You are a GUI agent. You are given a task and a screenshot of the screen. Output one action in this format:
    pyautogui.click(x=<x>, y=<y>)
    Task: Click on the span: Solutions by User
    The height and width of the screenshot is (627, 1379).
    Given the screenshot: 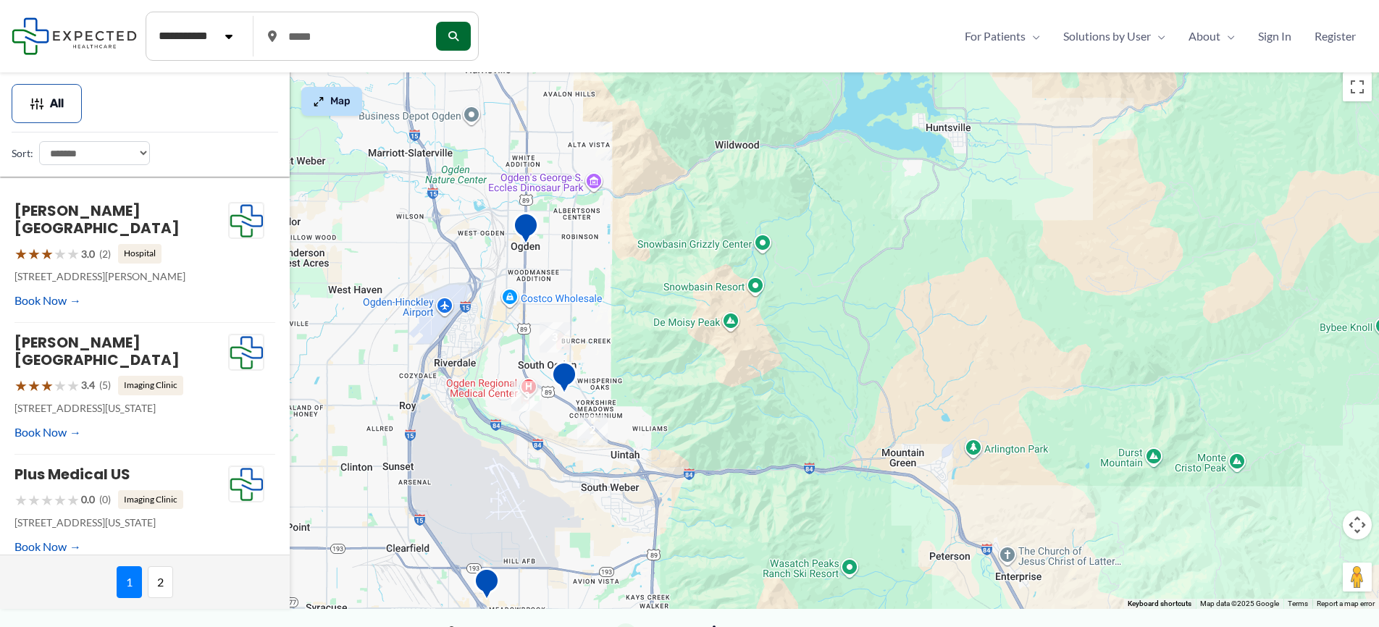 What is the action you would take?
    pyautogui.click(x=1107, y=36)
    